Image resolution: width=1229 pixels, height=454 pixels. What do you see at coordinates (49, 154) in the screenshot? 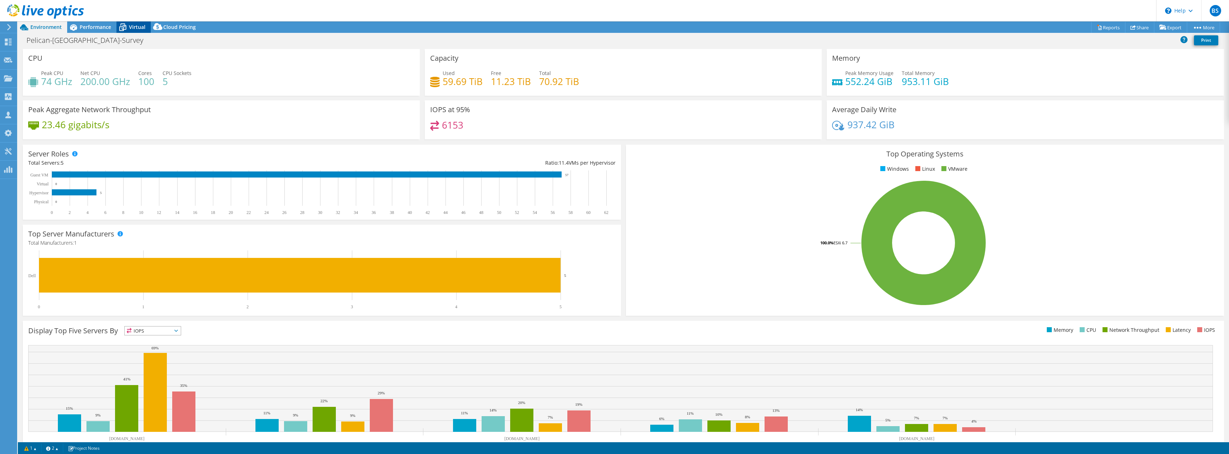
I see `h3: Server Roles` at bounding box center [49, 154].